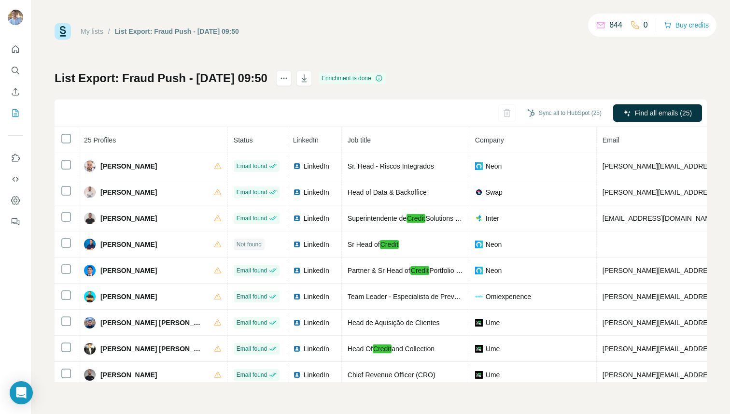 The height and width of the screenshot is (414, 730). Describe the element at coordinates (492, 218) in the screenshot. I see `span: Inter` at that location.